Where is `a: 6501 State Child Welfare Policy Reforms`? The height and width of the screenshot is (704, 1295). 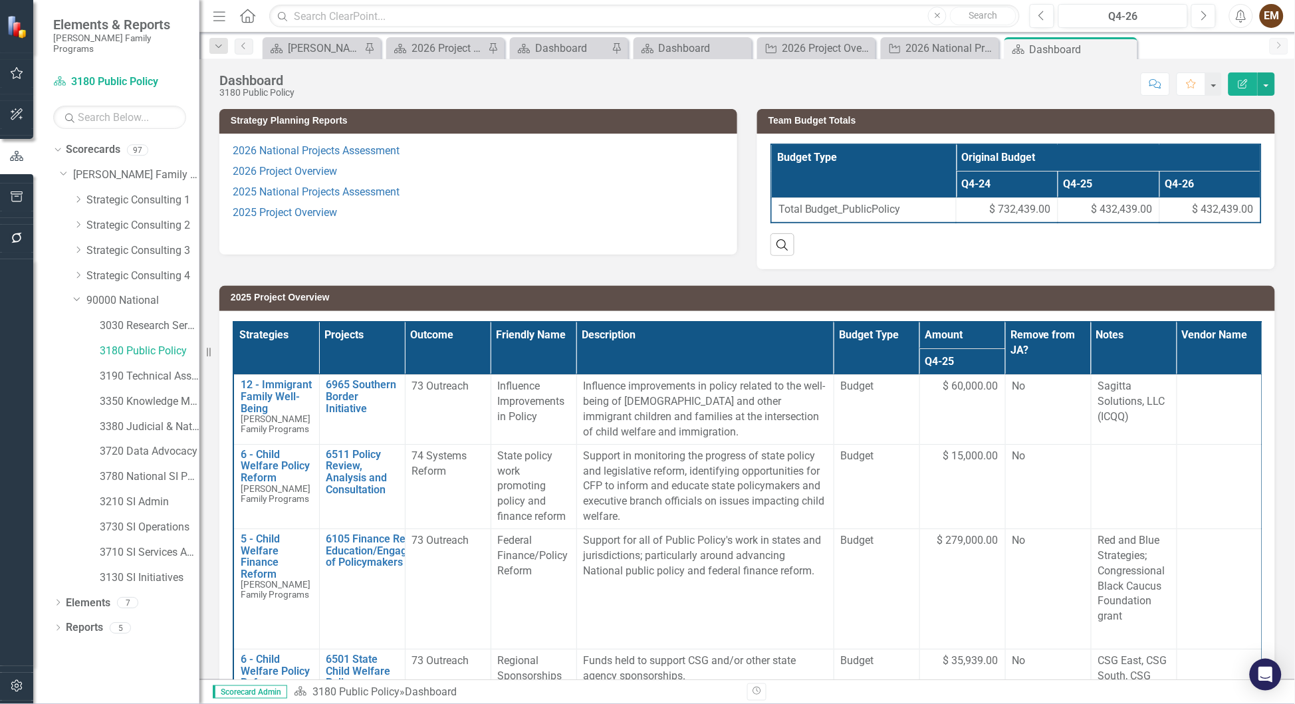 a: 6501 State Child Welfare Policy Reforms is located at coordinates (362, 677).